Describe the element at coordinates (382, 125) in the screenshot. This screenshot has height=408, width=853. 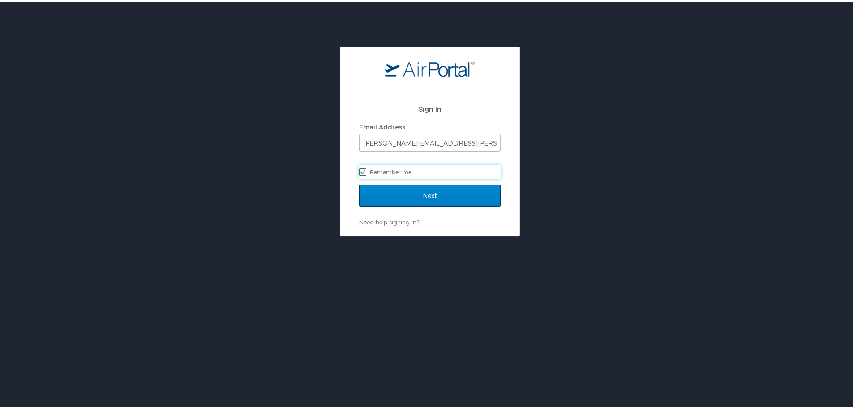
I see `label: Email Address` at that location.